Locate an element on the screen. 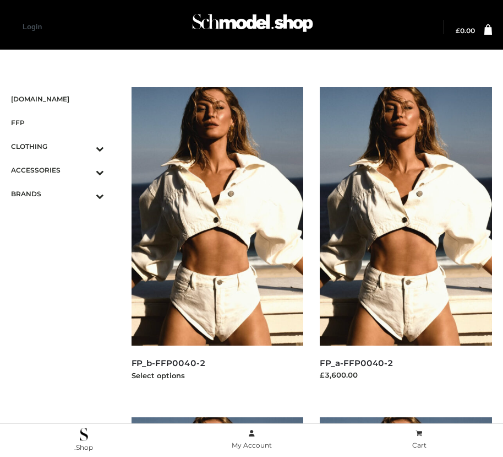 This screenshot has width=503, height=457. span: CLOTHING is located at coordinates (57, 146).